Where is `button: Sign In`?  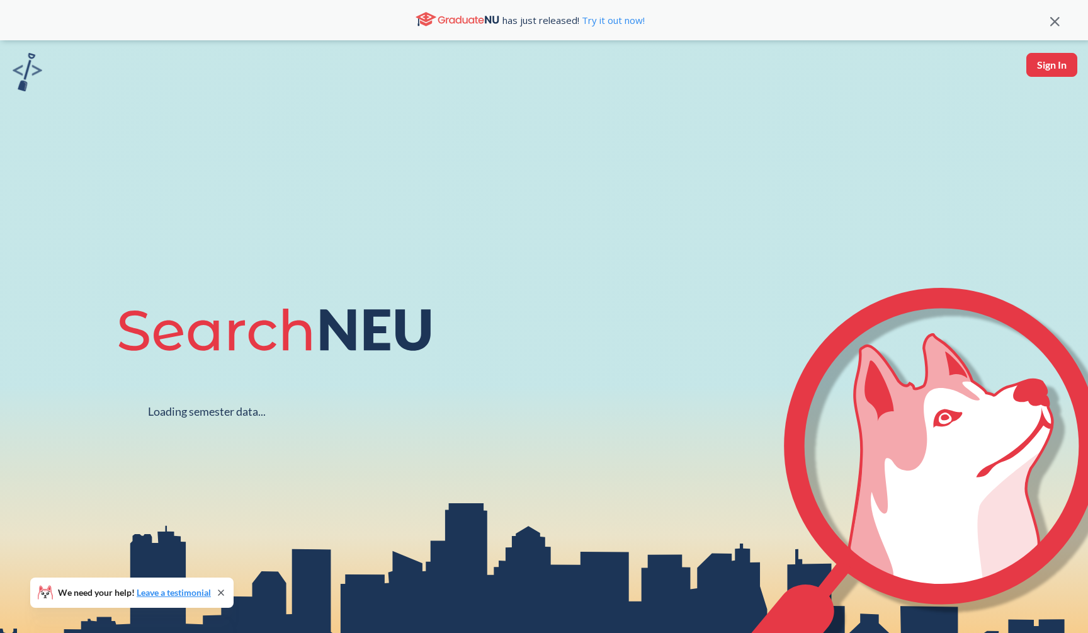 button: Sign In is located at coordinates (1051, 65).